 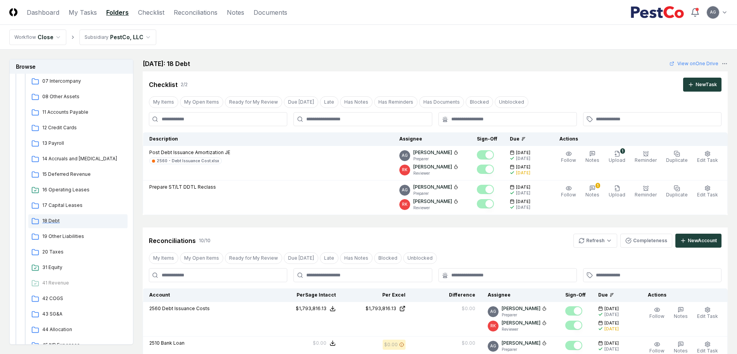 What do you see at coordinates (83, 81) in the screenshot?
I see `span: 07 Intercompany` at bounding box center [83, 81].